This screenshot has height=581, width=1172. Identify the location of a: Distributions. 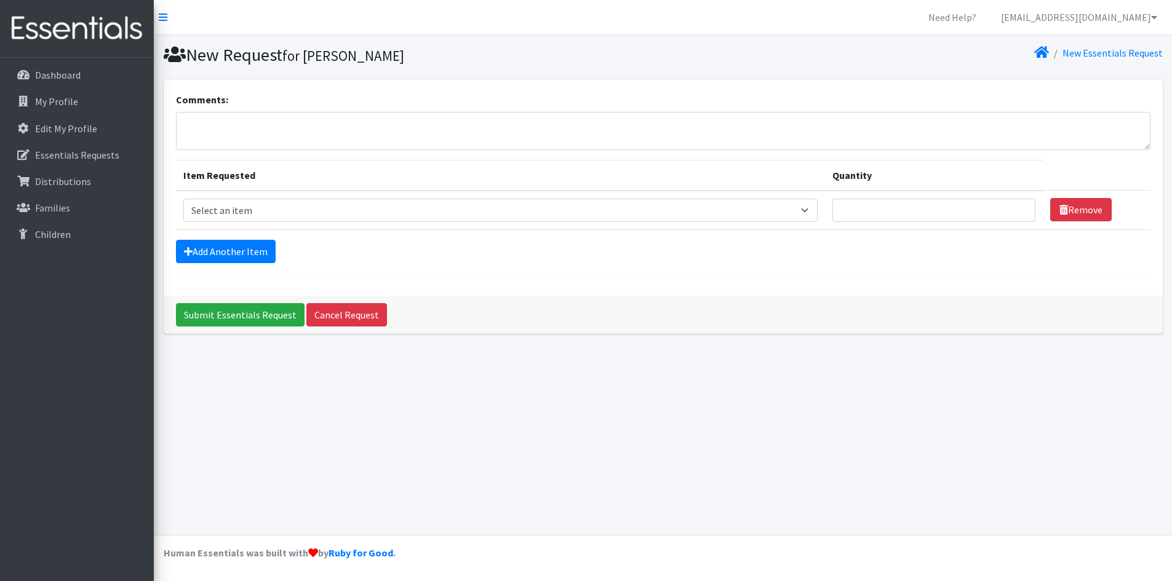
(77, 181).